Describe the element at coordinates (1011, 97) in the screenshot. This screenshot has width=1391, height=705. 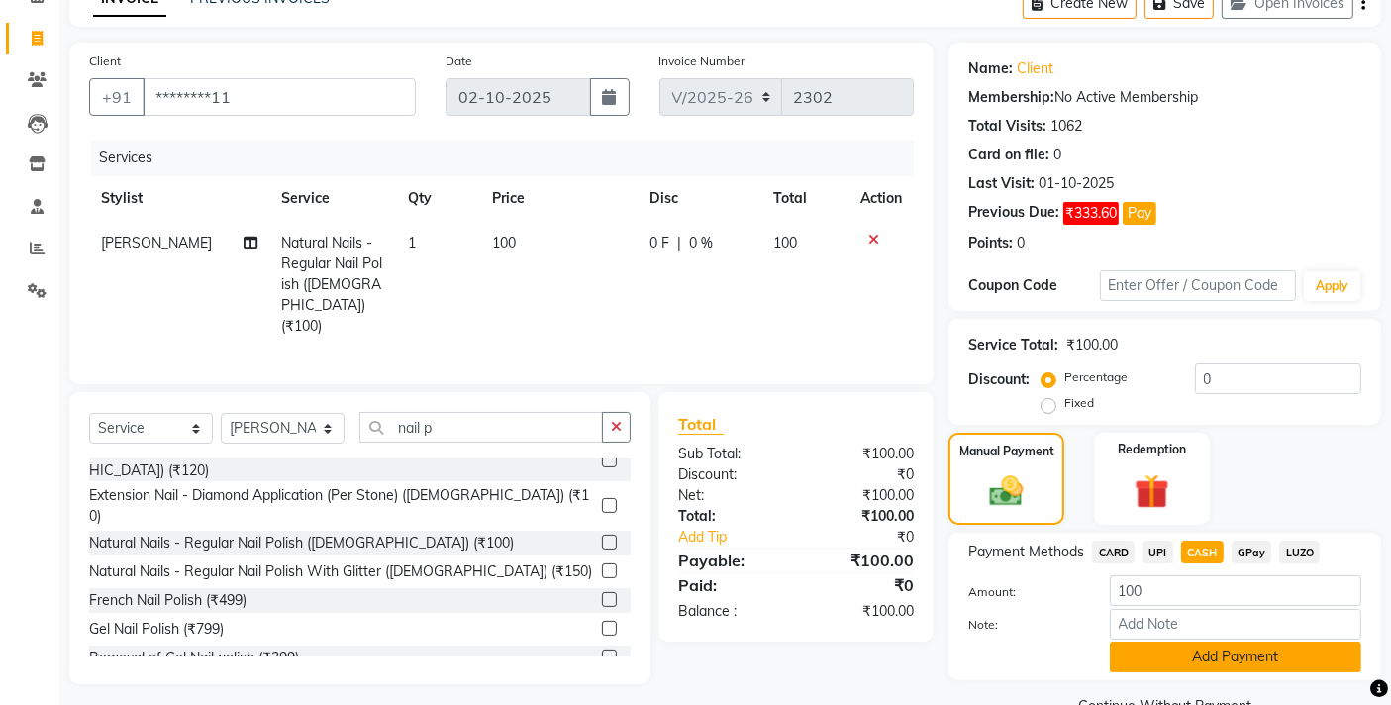
I see `div: Membership:` at that location.